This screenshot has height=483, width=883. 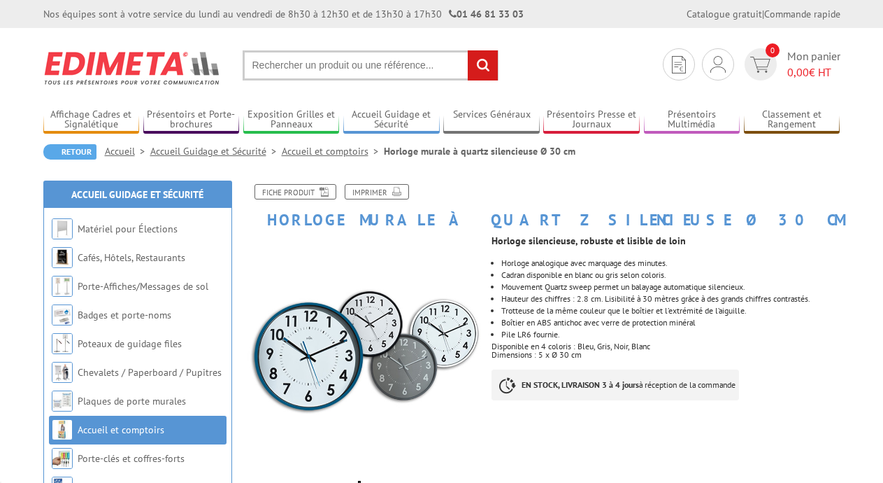 What do you see at coordinates (671, 263) in the screenshot?
I see `li: Horloge analogique avec marquage des minutes.` at bounding box center [671, 263].